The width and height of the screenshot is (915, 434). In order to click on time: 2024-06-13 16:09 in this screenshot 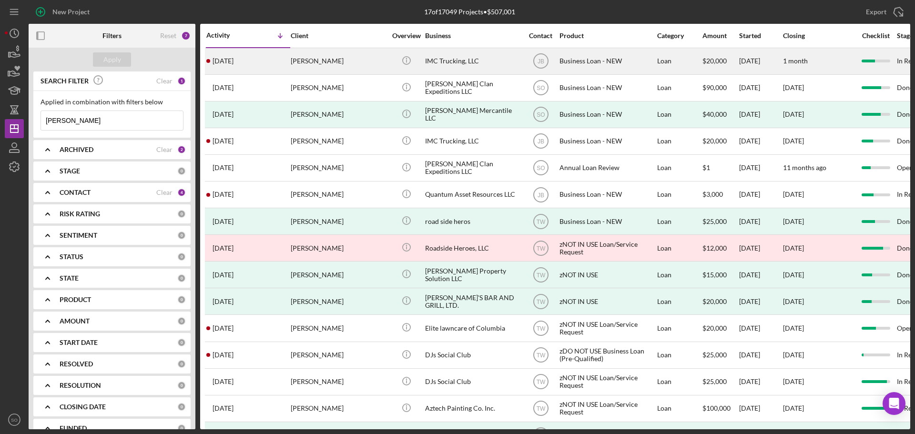, I will do `click(223, 194)`.